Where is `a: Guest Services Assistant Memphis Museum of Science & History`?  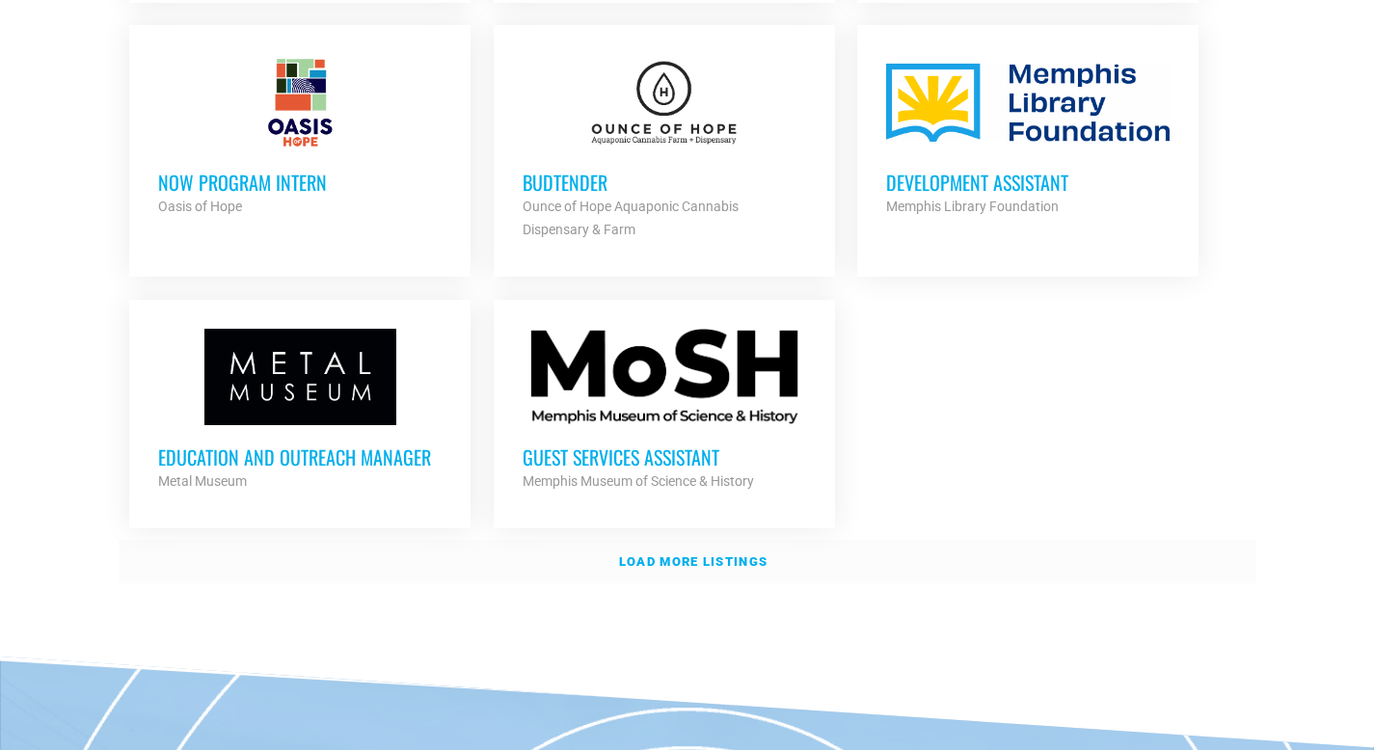
a: Guest Services Assistant Memphis Museum of Science & History is located at coordinates (665, 411).